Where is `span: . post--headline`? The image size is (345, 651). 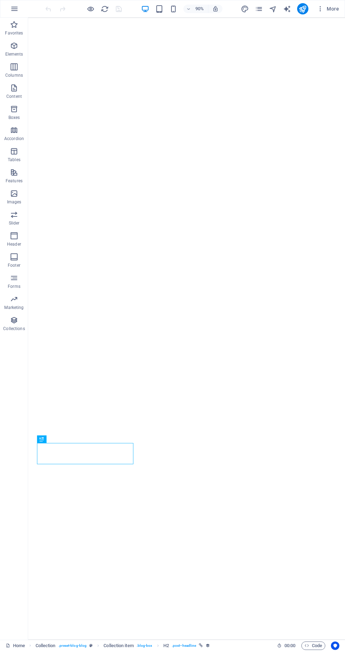 span: . post--headline is located at coordinates (184, 646).